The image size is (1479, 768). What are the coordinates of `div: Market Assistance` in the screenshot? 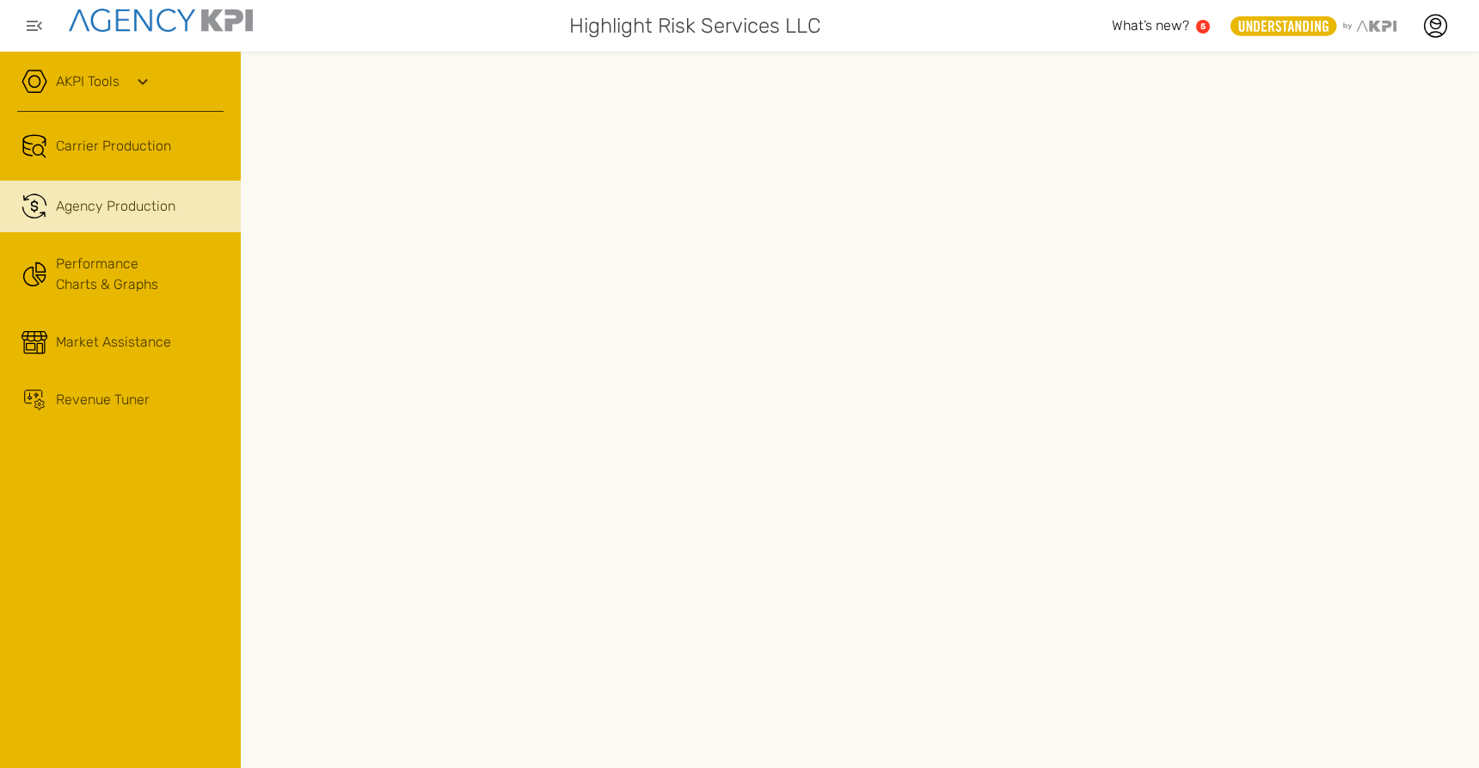 It's located at (114, 342).